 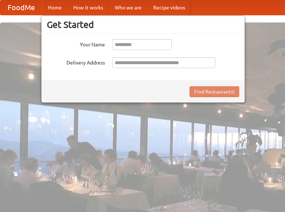 I want to click on a: Home, so click(x=55, y=8).